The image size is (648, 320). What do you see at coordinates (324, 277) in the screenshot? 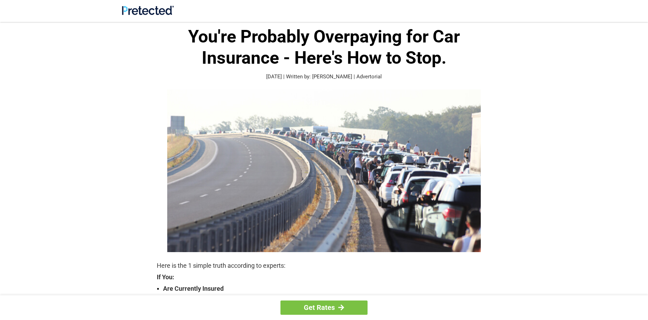
I see `strong: If You:` at bounding box center [324, 277].